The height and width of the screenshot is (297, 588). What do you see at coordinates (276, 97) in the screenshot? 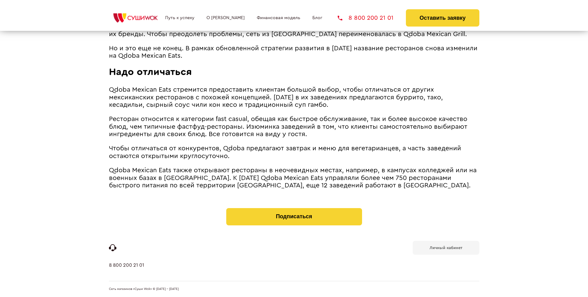
I see `span: Qdoba Mexican Eats стремится предоставить клиентам большой выбор, чтобы отличаться от других мекс...` at bounding box center [276, 97].